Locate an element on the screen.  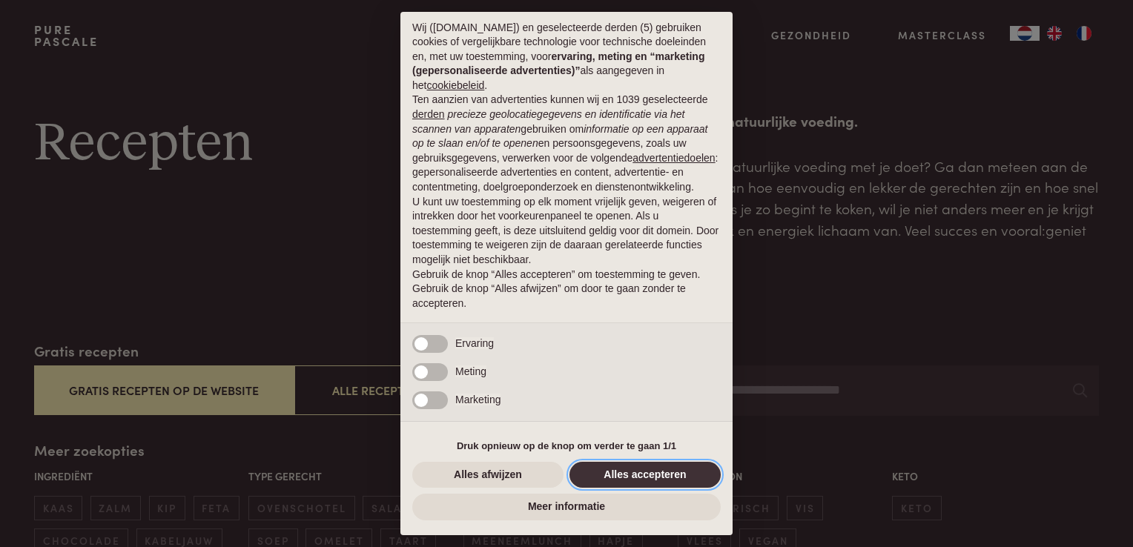
a: cookiebeleid is located at coordinates (455, 85).